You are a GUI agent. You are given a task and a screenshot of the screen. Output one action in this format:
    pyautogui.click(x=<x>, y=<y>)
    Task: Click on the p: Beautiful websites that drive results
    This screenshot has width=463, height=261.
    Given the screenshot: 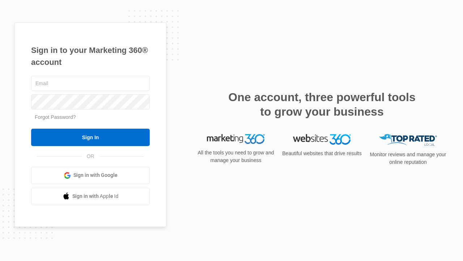 What is the action you would take?
    pyautogui.click(x=322, y=153)
    